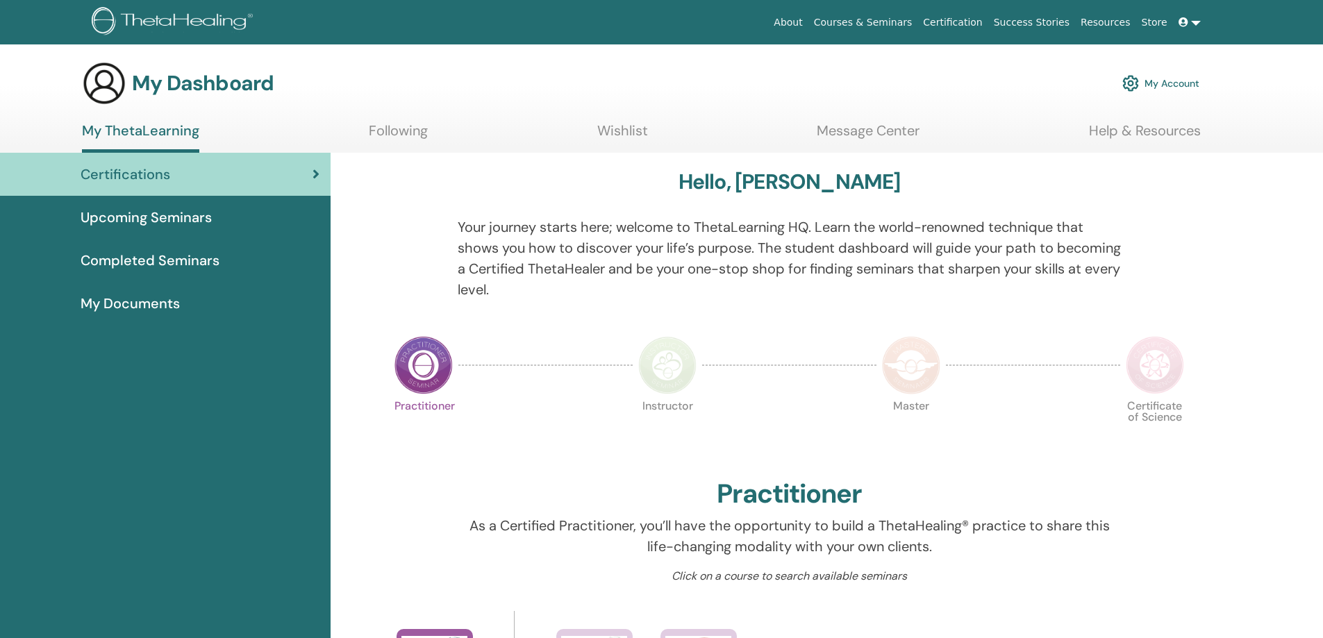 The image size is (1323, 638). What do you see at coordinates (1155, 430) in the screenshot?
I see `p: Certificate of Science` at bounding box center [1155, 430].